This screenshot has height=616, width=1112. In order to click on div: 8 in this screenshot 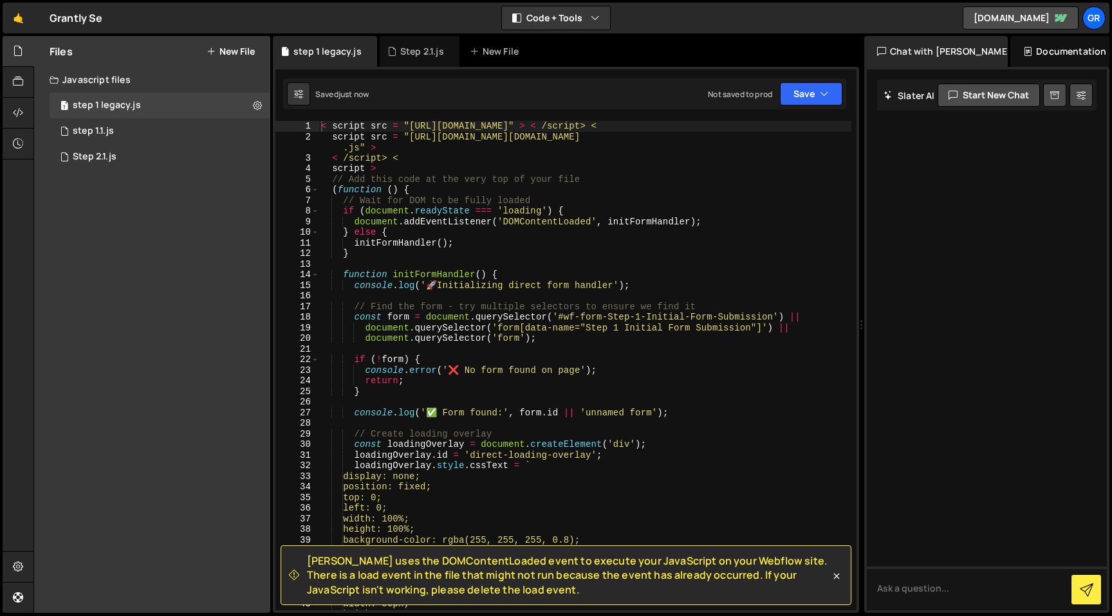, I will do `click(297, 211)`.